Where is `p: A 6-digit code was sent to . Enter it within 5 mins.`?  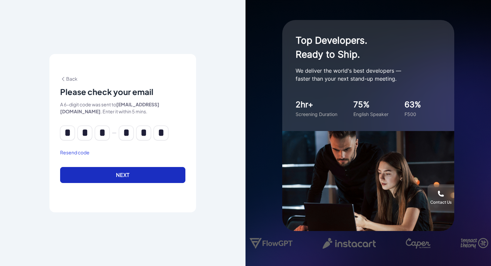 p: A 6-digit code was sent to . Enter it within 5 mins. is located at coordinates (123, 108).